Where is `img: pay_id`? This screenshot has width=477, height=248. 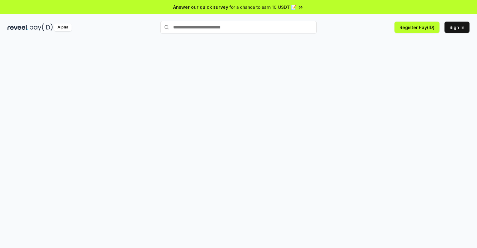 img: pay_id is located at coordinates (41, 27).